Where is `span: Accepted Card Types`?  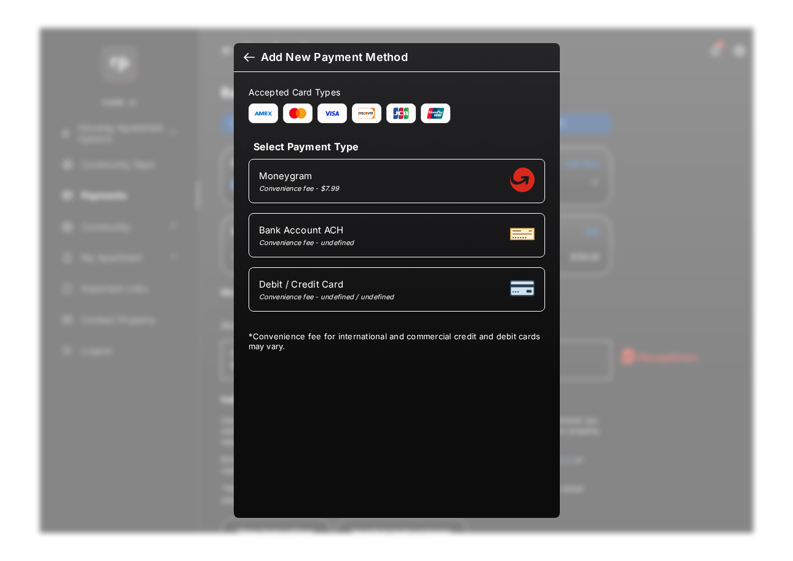 span: Accepted Card Types is located at coordinates (297, 92).